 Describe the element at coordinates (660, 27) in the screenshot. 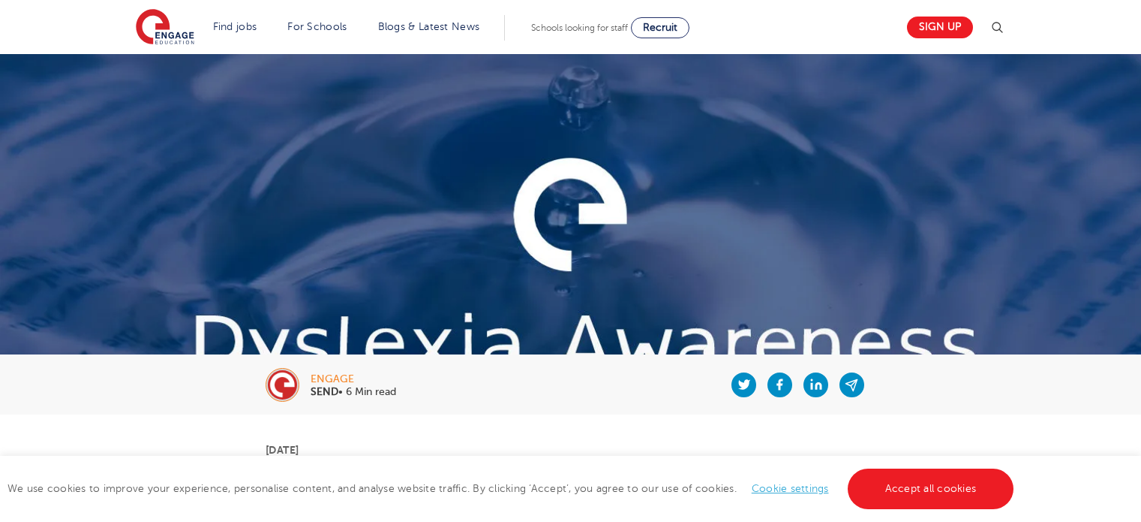

I see `span: Recruit` at that location.